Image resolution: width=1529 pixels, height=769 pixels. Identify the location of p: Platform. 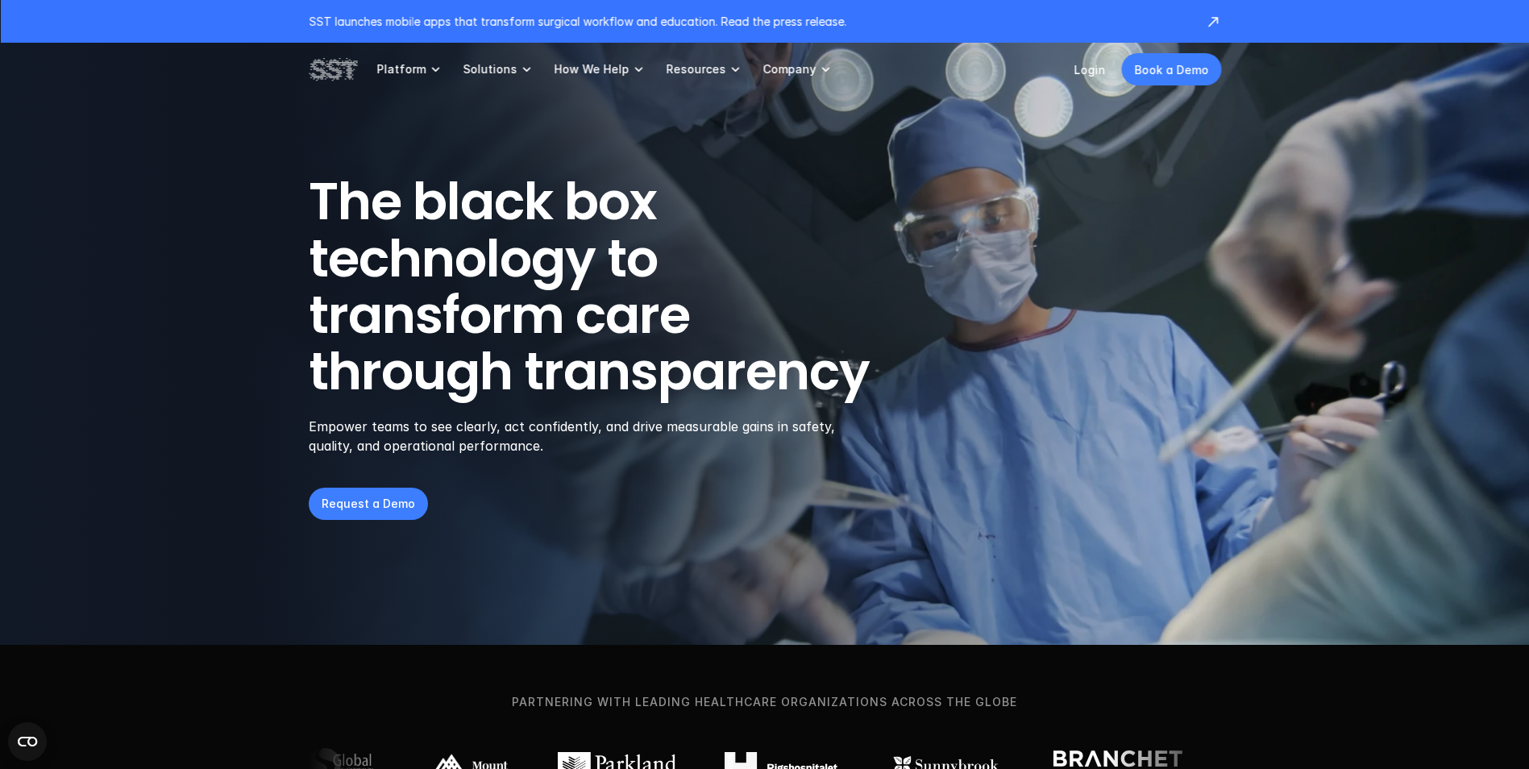
(401, 69).